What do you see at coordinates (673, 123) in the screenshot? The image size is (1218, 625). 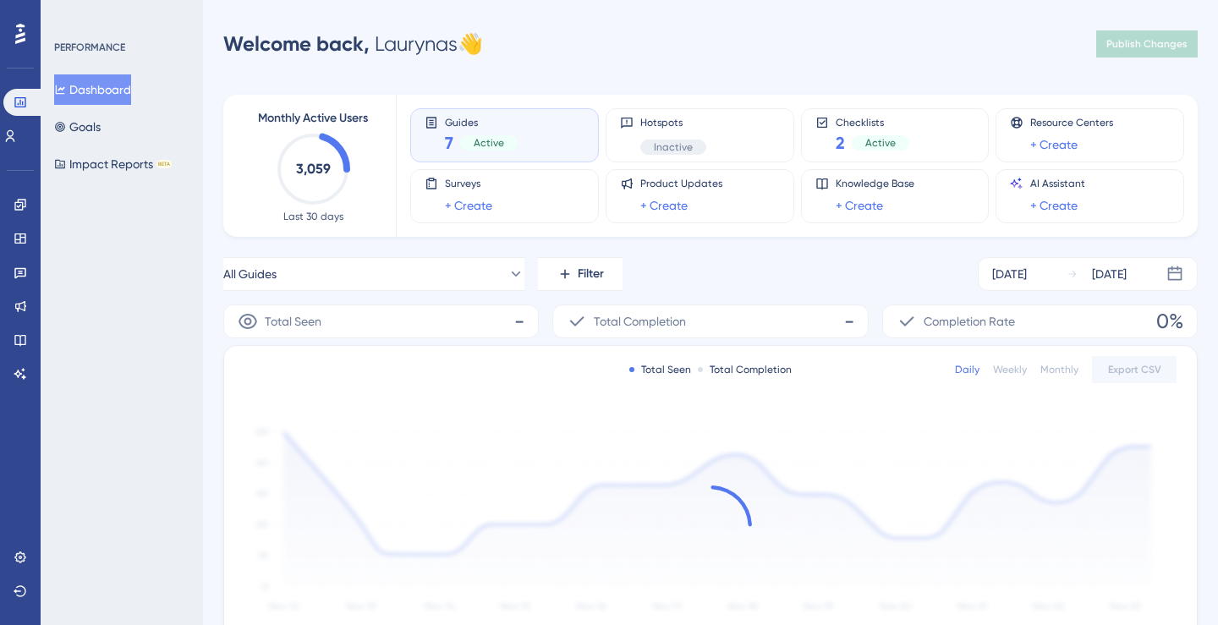 I see `span: Hotspots` at bounding box center [673, 123].